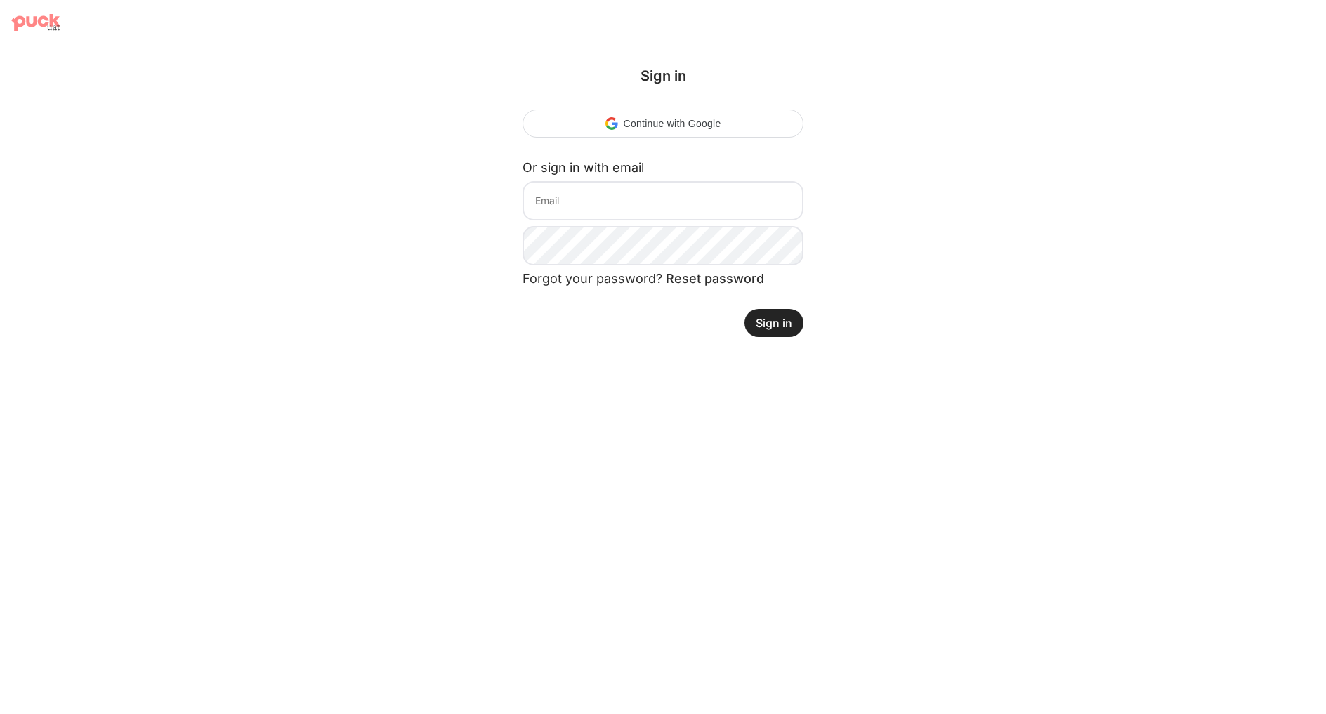 The width and height of the screenshot is (1326, 714). Describe the element at coordinates (672, 124) in the screenshot. I see `span: Continue with Google` at that location.